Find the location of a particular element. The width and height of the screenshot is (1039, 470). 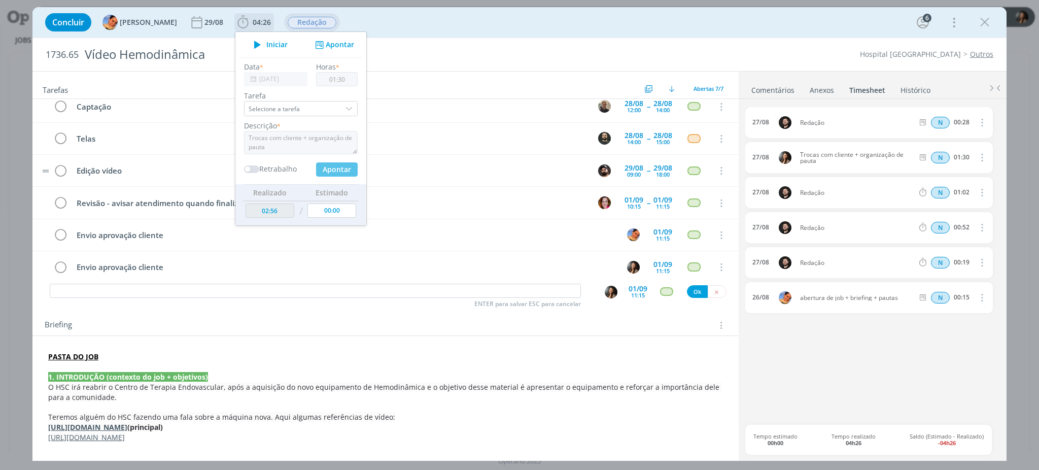

div: 01:30 is located at coordinates (961, 157).